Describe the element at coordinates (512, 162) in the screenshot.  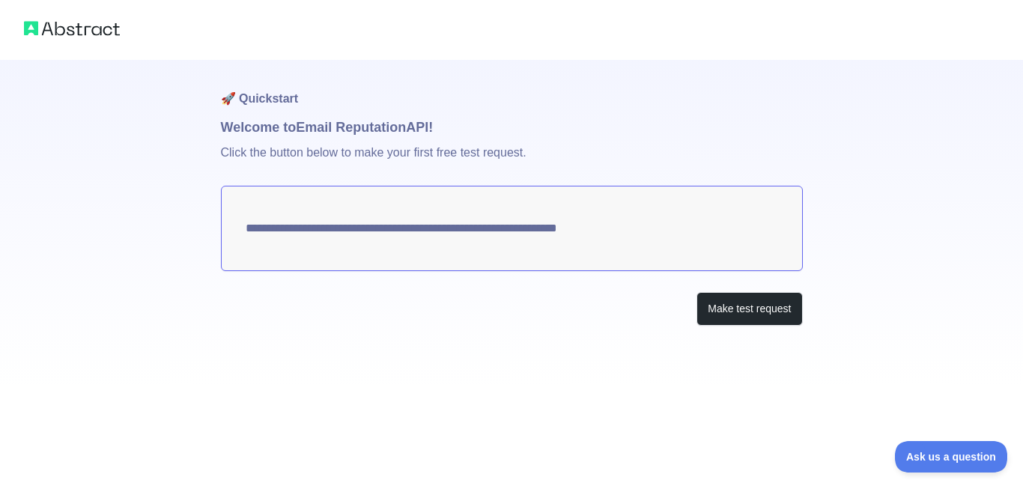
I see `p: Click the button below to make your first free test request.` at that location.